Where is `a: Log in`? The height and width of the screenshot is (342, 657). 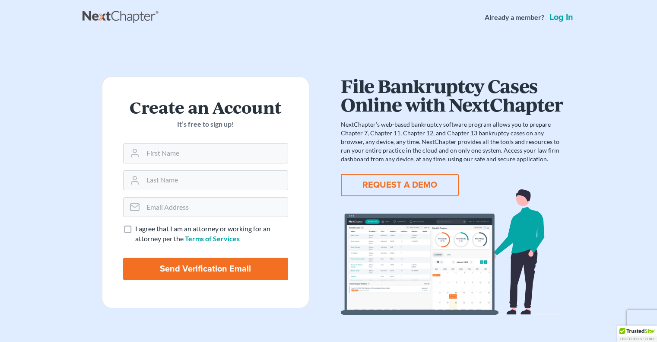
a: Log in is located at coordinates (561, 17).